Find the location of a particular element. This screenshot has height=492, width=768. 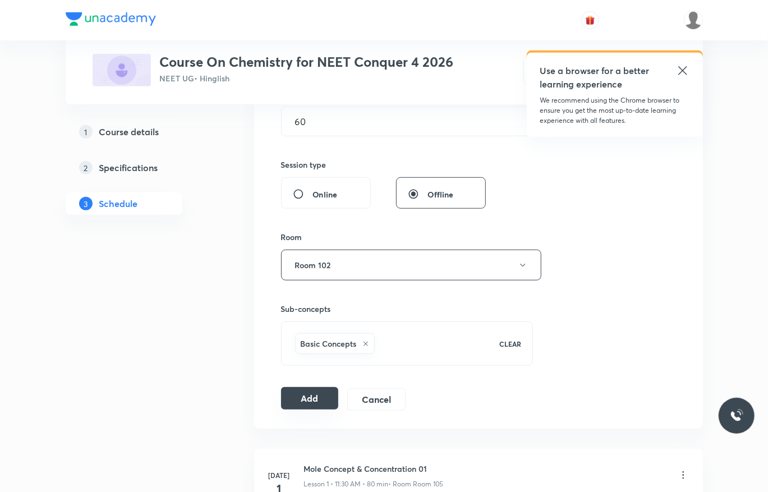

button: avatar is located at coordinates (590, 20).